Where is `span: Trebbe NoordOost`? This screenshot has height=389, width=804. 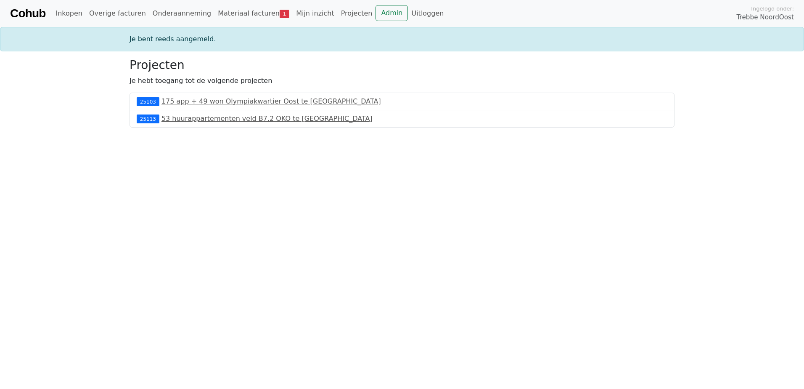 span: Trebbe NoordOost is located at coordinates (766, 17).